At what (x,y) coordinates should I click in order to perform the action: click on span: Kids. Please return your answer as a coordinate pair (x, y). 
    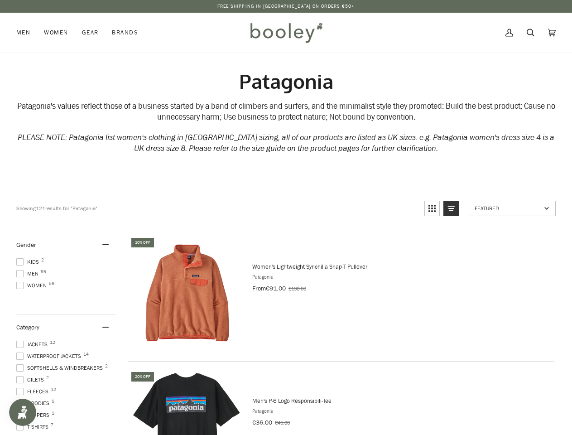
    Looking at the image, I should click on (29, 262).